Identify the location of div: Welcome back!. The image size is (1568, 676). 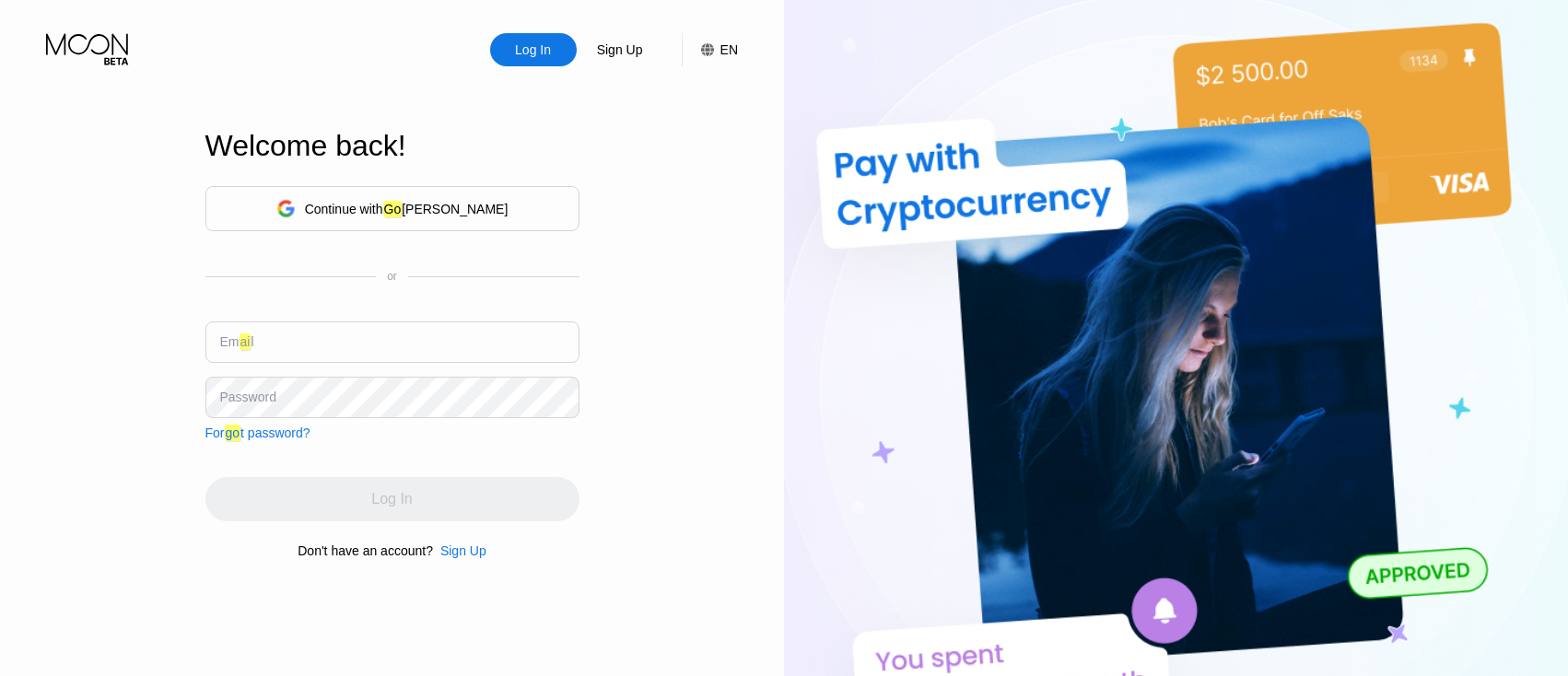
(392, 146).